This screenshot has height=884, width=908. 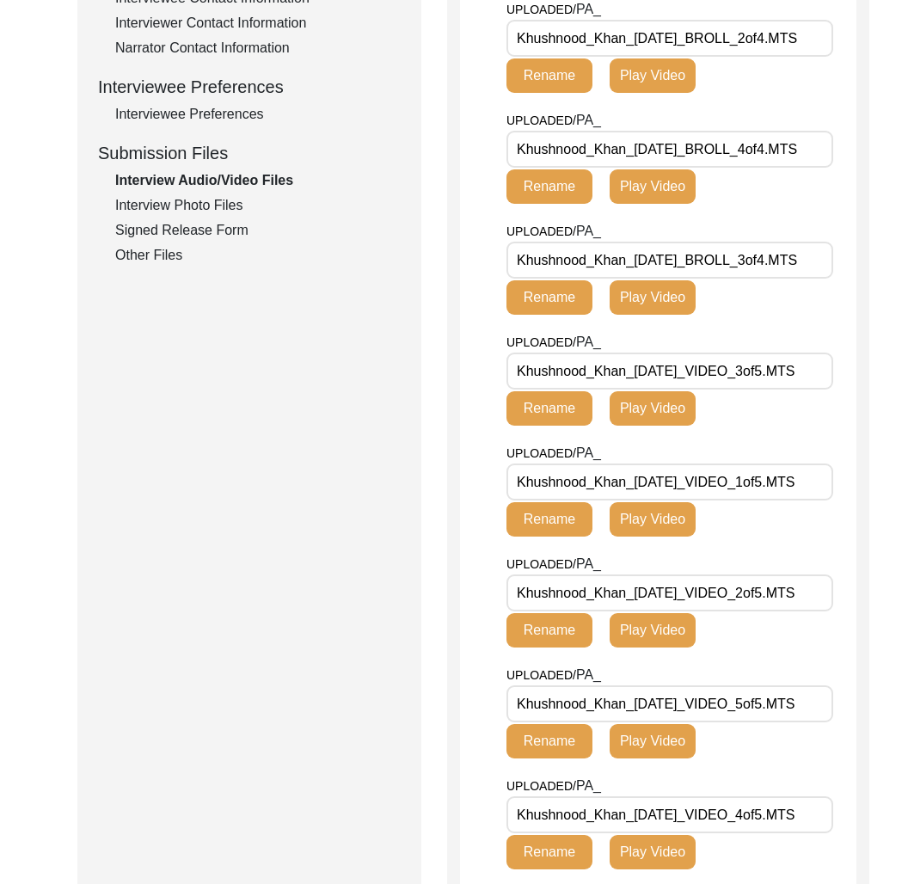 I want to click on div: Interview Photo Files, so click(x=258, y=206).